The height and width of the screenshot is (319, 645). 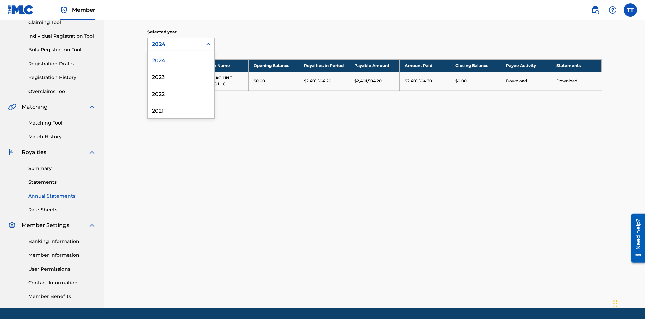 I want to click on div: 2022, so click(x=181, y=93).